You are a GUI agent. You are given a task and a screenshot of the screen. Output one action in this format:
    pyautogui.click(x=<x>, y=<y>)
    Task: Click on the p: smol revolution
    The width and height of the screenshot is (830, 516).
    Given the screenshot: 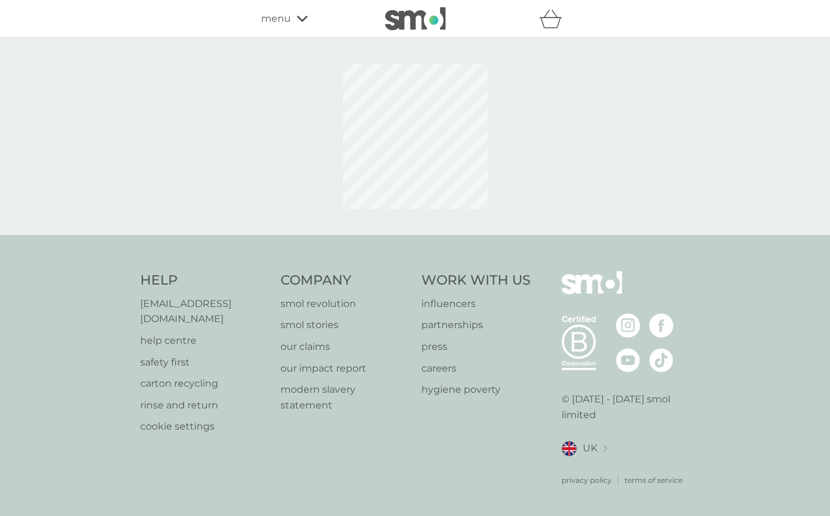 What is the action you would take?
    pyautogui.click(x=345, y=304)
    